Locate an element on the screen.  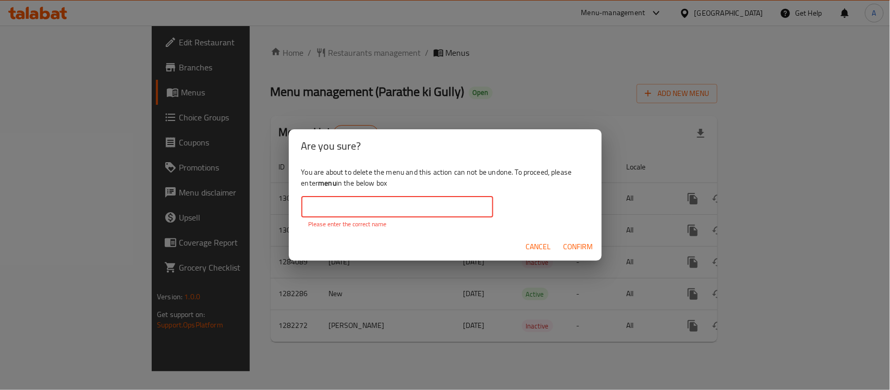
button: Cancel is located at coordinates (538, 247).